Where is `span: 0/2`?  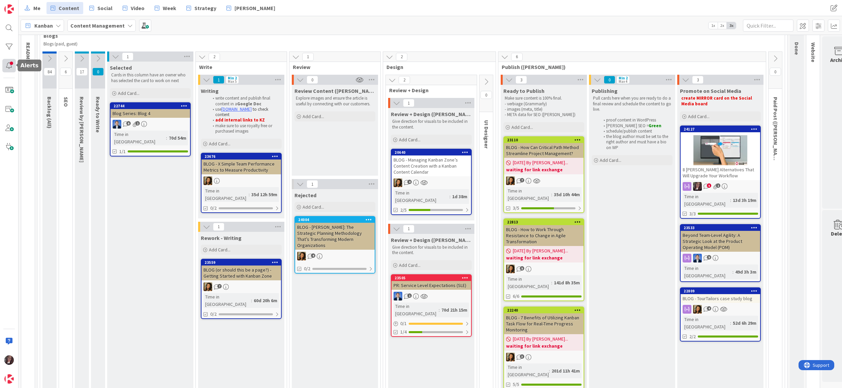
span: 0/2 is located at coordinates (307, 269).